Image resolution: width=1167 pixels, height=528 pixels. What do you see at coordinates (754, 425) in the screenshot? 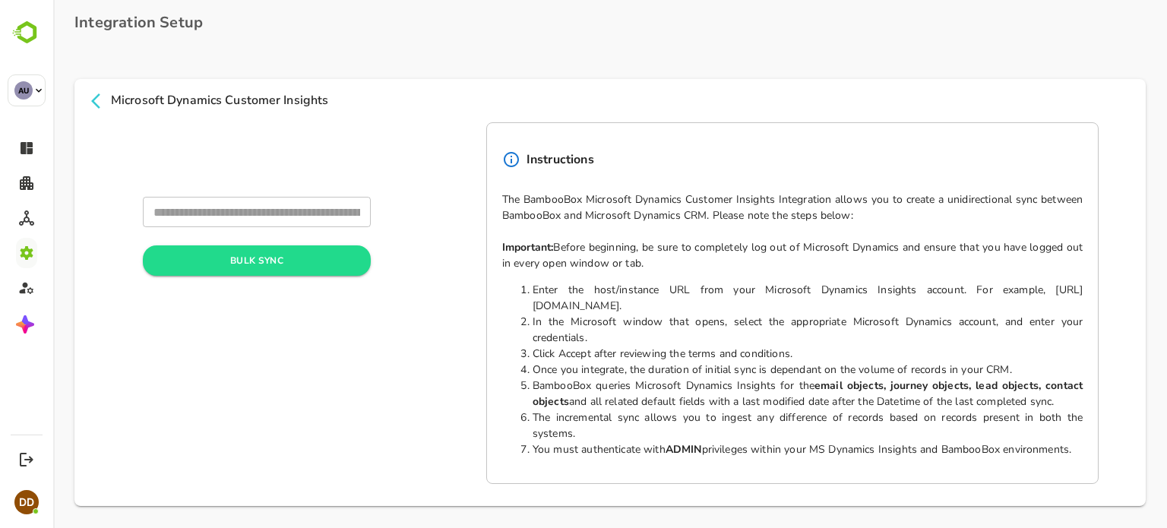
I see `li: The incremental sync allows you to ingest any difference of records based on records present in b...` at bounding box center [754, 425].